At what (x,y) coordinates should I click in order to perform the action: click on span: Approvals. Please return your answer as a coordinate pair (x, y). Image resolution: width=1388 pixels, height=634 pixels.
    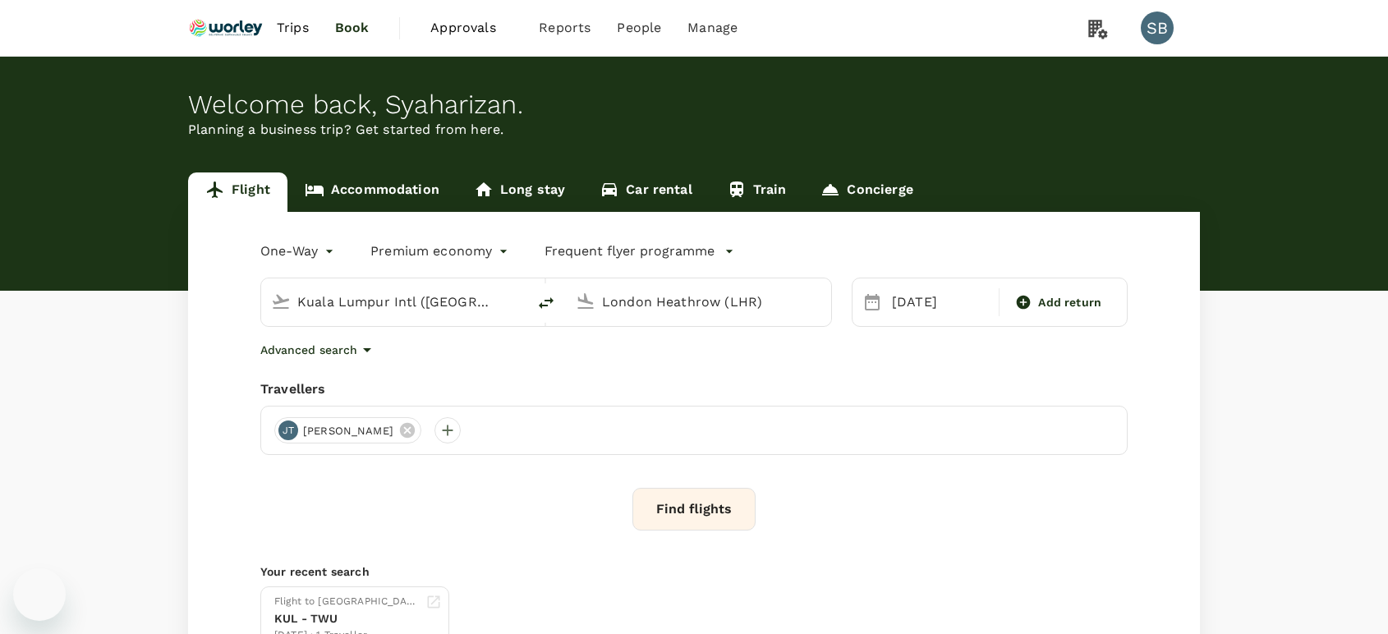
    Looking at the image, I should click on (471, 28).